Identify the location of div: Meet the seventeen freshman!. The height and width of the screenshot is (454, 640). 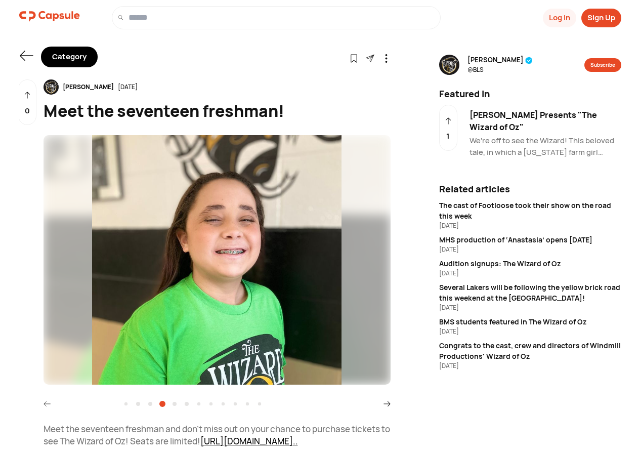
(217, 111).